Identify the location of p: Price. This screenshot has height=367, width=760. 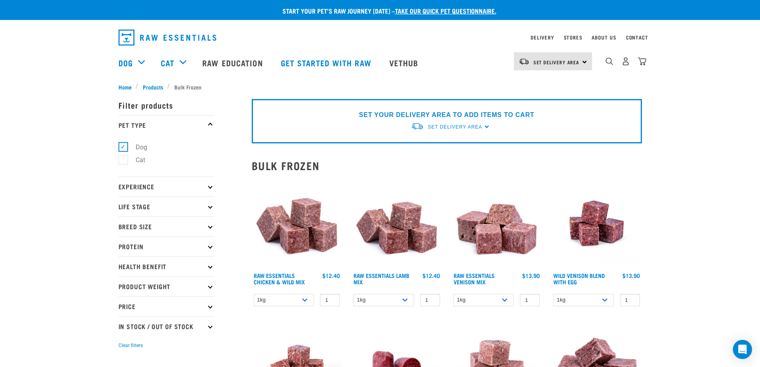
(166, 306).